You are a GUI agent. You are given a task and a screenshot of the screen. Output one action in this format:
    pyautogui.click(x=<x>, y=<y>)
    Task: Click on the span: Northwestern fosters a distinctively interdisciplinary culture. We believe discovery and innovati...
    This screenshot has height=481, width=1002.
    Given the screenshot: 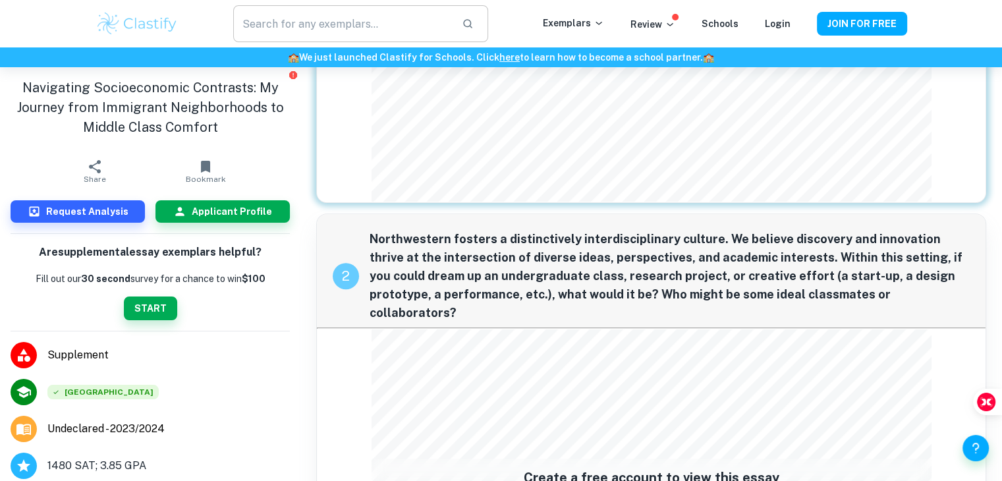 What is the action you would take?
    pyautogui.click(x=669, y=276)
    